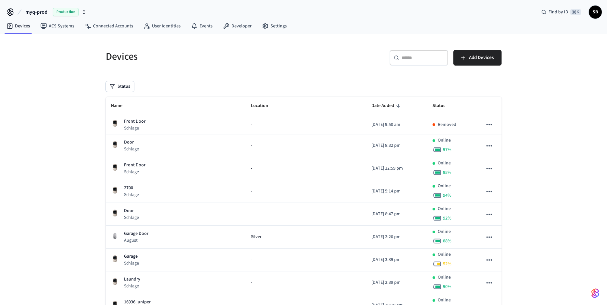 This screenshot has width=607, height=305. Describe the element at coordinates (132, 188) in the screenshot. I see `p: 2700` at that location.